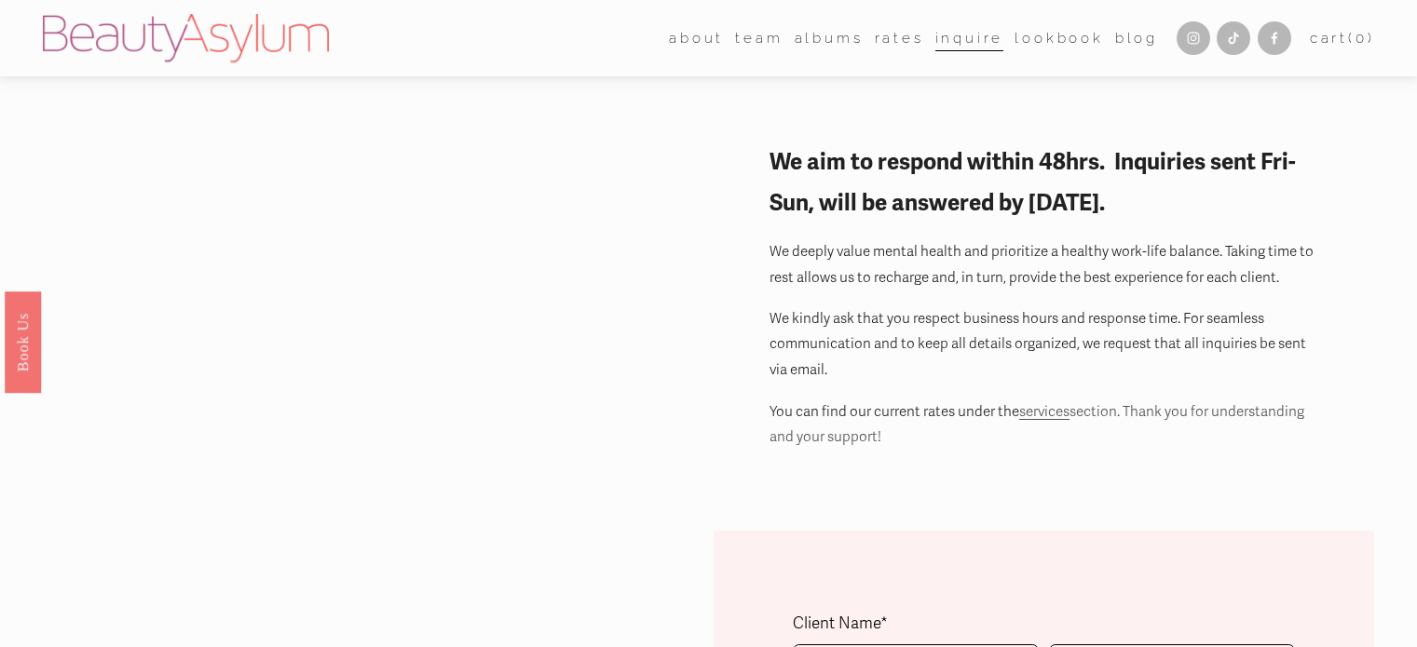 Image resolution: width=1417 pixels, height=647 pixels. Describe the element at coordinates (1361, 38) in the screenshot. I see `span: 0` at that location.